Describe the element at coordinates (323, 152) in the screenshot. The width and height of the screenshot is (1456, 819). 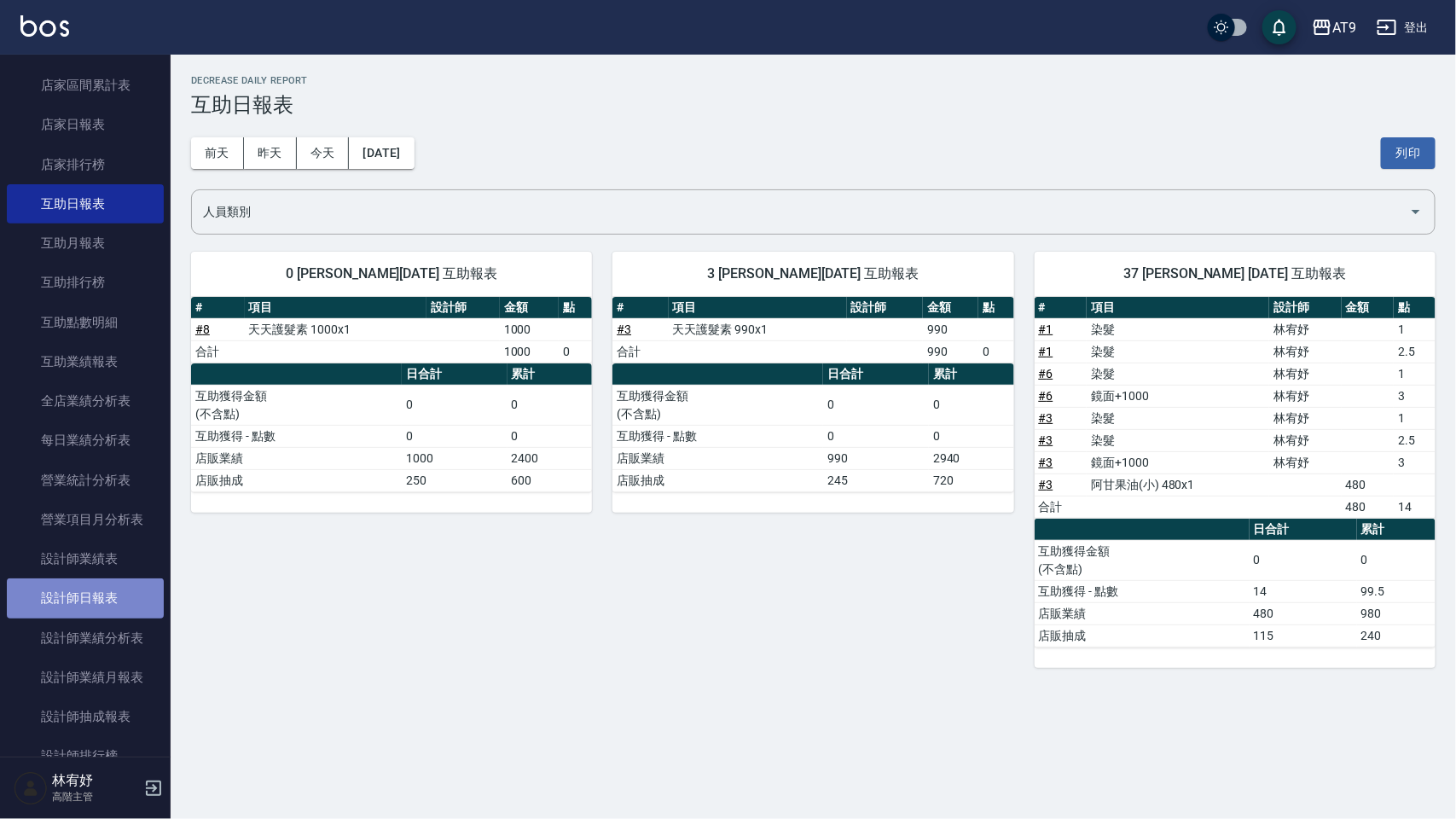
I see `button: 今天` at that location.